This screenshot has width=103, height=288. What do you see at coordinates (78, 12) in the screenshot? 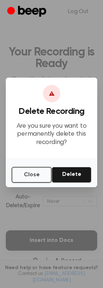
I see `a: Log Out` at bounding box center [78, 12].